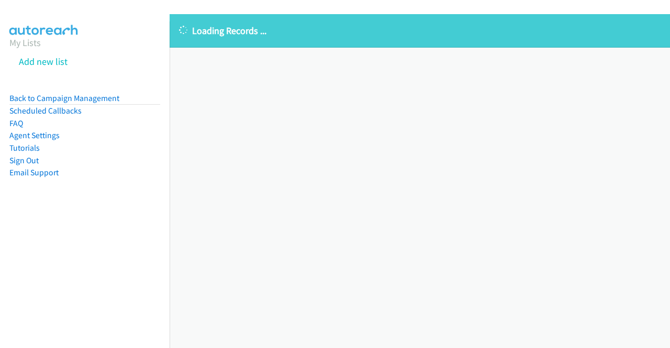 The width and height of the screenshot is (670, 348). What do you see at coordinates (35, 135) in the screenshot?
I see `a: Agent Settings` at bounding box center [35, 135].